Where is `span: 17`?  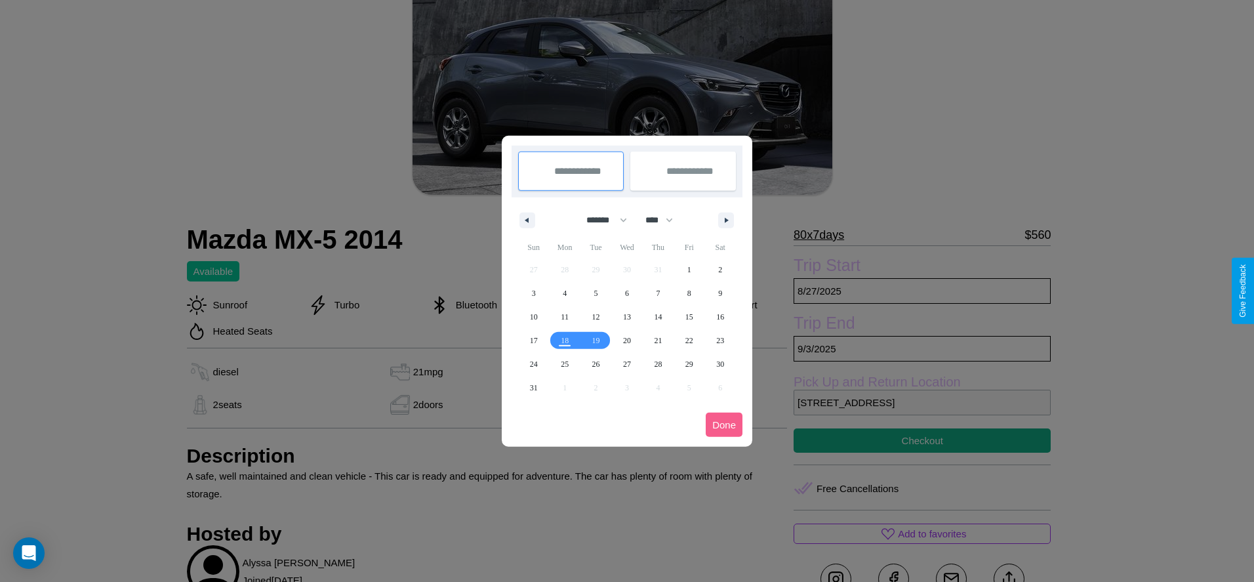
span: 17 is located at coordinates (534, 341).